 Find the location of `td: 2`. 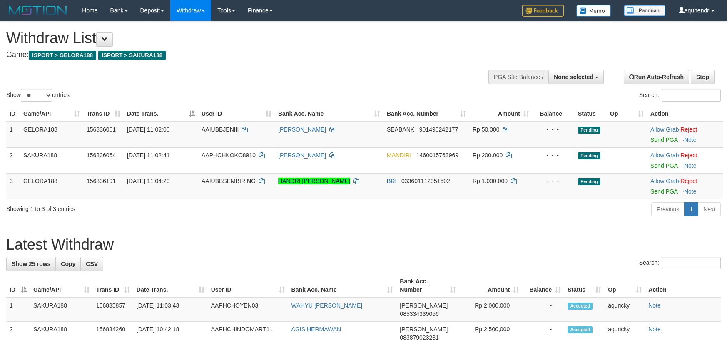

td: 2 is located at coordinates (13, 160).